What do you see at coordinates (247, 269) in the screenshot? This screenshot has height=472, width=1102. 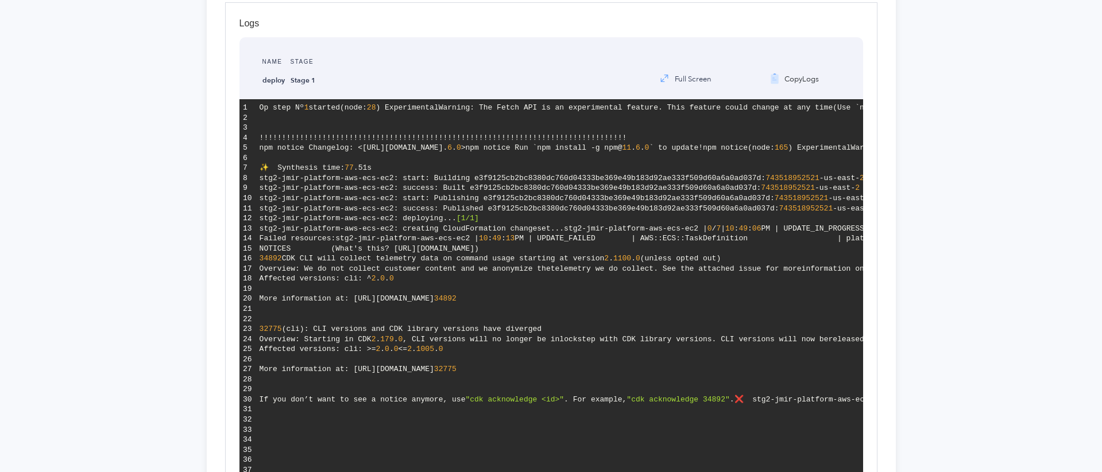 I see `div: 17` at bounding box center [247, 269].